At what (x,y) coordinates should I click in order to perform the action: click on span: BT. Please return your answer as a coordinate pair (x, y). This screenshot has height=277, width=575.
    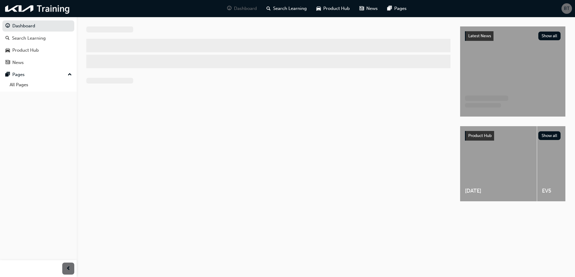
    Looking at the image, I should click on (567, 8).